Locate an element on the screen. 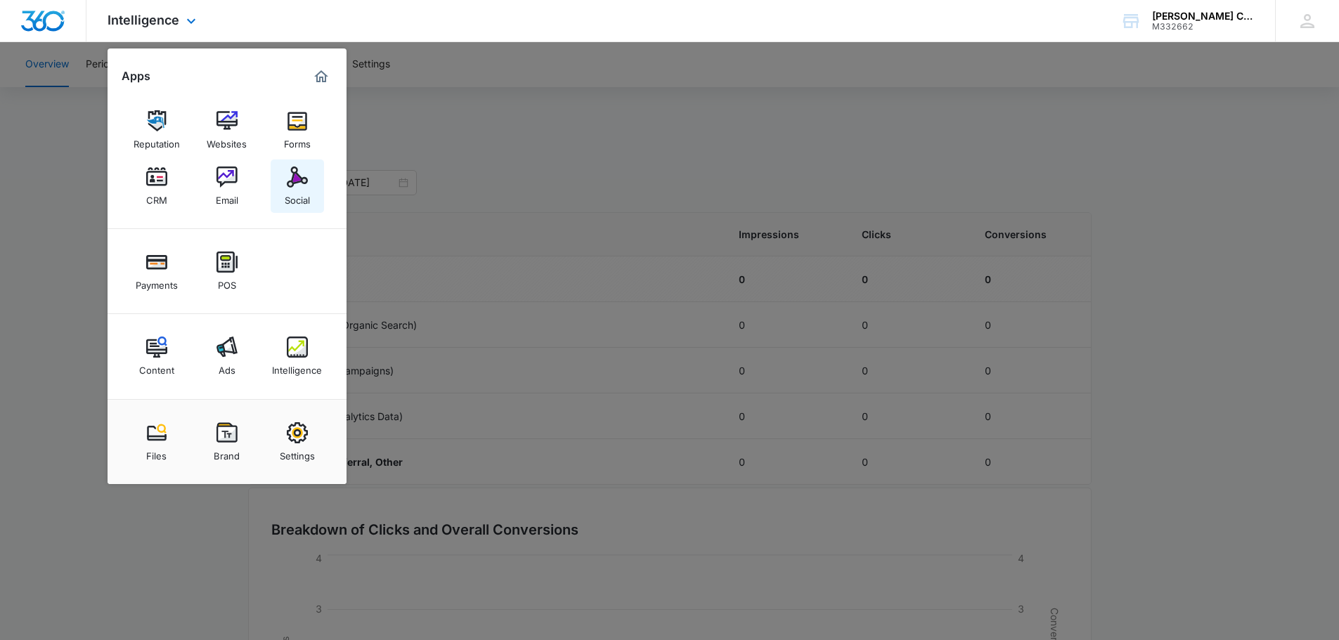 This screenshot has height=640, width=1339. a: Settings is located at coordinates (297, 442).